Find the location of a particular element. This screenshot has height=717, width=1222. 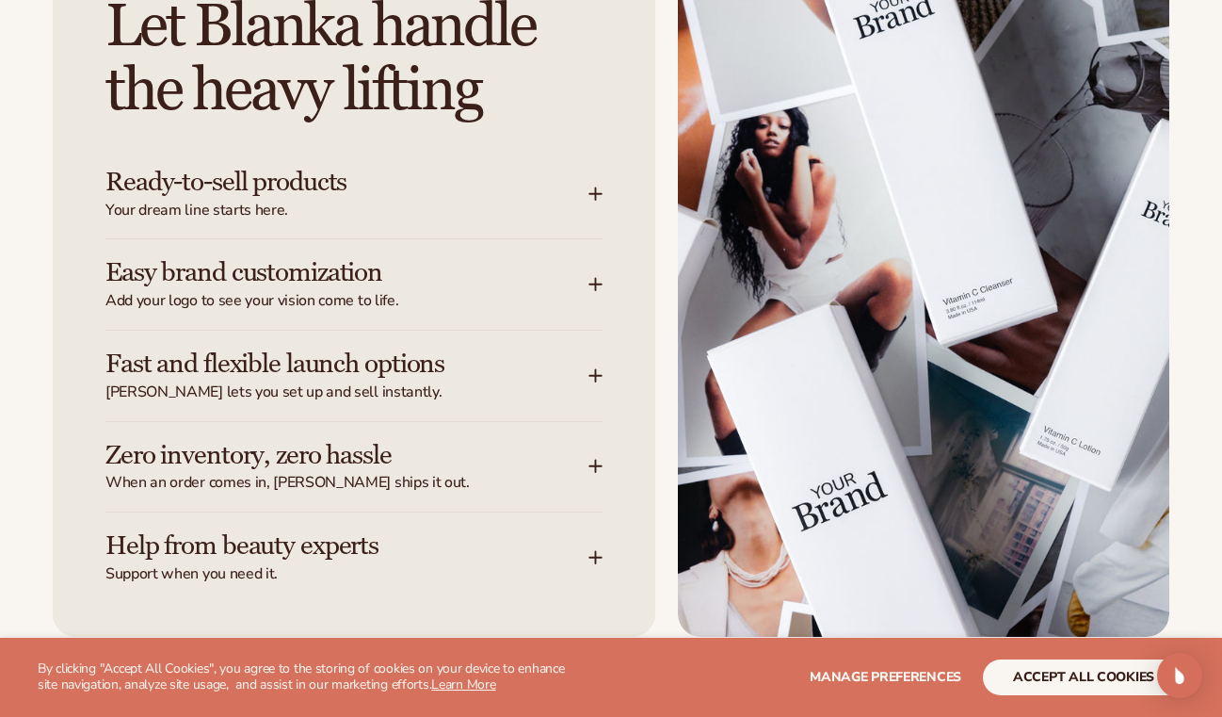

button: accept all cookies is located at coordinates (1084, 677).